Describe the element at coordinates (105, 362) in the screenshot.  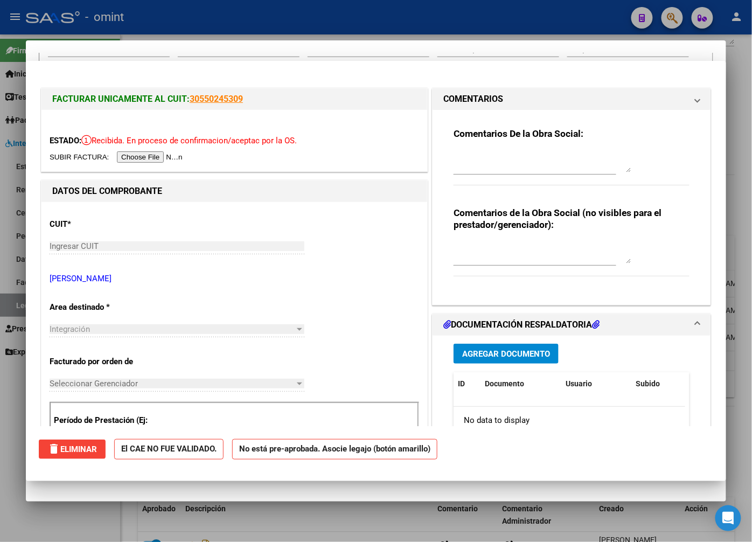
I see `p: Facturado por orden de` at that location.